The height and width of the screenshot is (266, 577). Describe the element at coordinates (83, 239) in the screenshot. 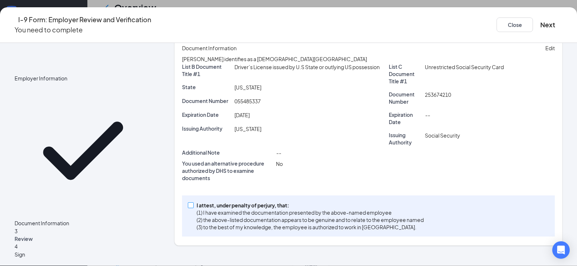

I see `span: Review` at that location.